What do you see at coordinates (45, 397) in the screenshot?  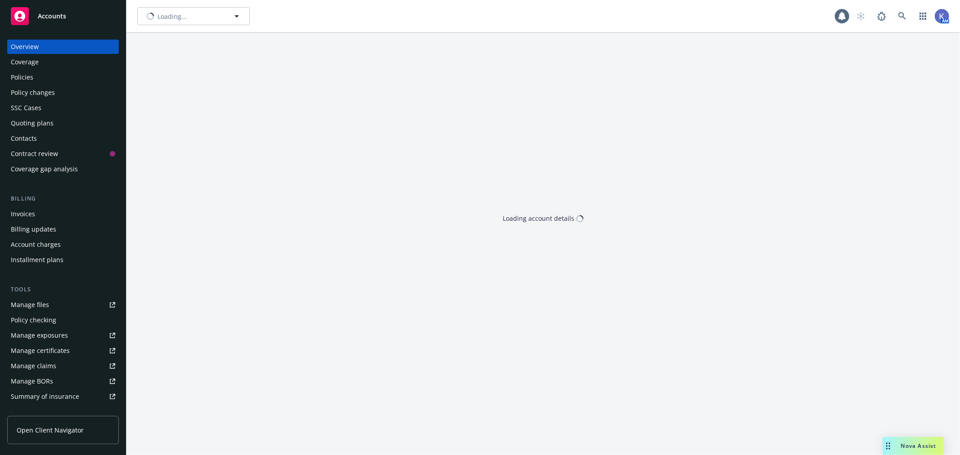 I see `div: Summary of insurance` at bounding box center [45, 397].